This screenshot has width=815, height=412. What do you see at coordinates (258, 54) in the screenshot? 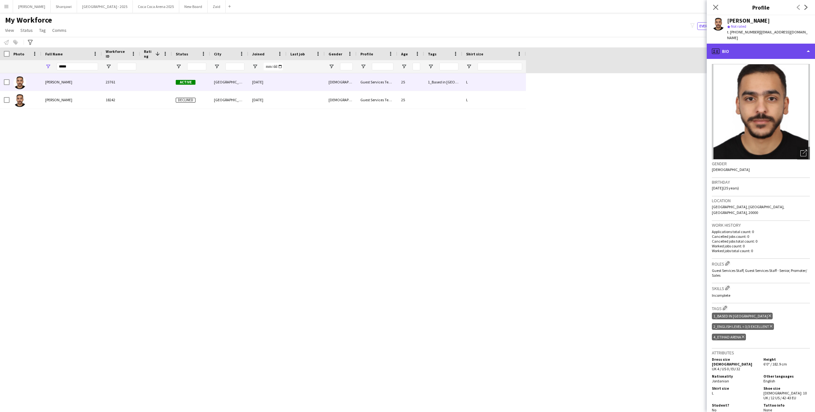
I see `span: Joined` at bounding box center [258, 54].